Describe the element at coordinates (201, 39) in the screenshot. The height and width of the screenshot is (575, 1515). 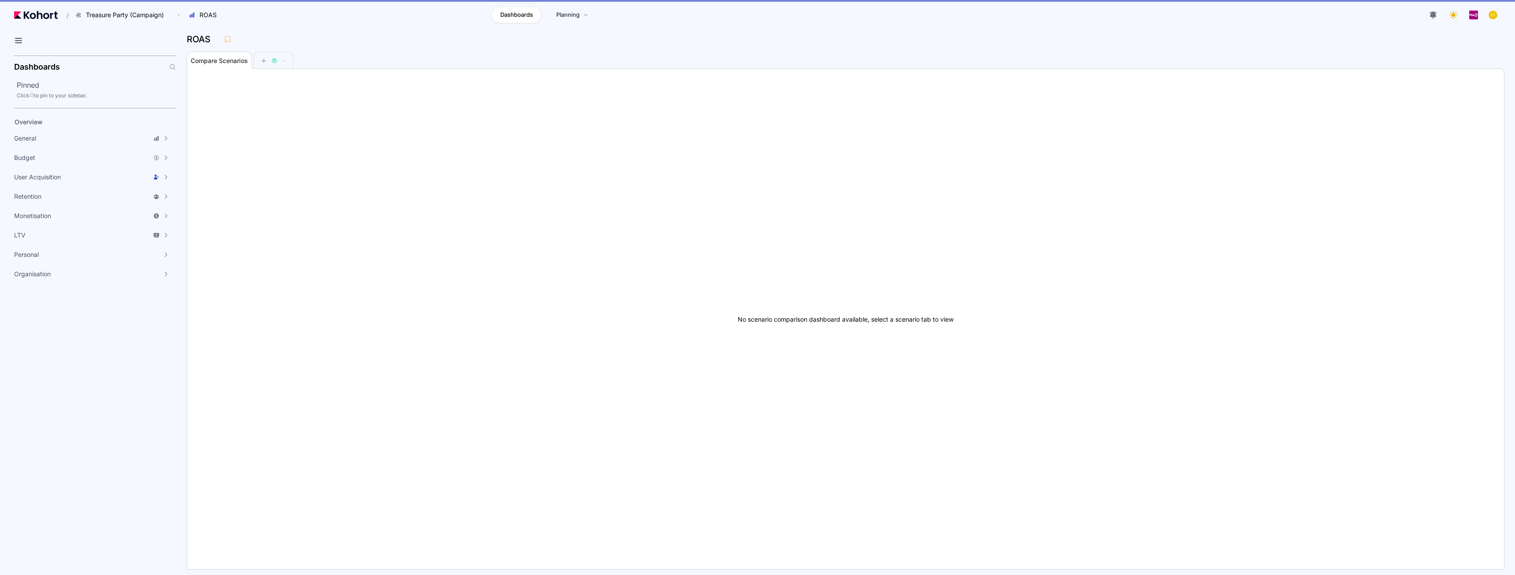
I see `h3: ROAS` at that location.